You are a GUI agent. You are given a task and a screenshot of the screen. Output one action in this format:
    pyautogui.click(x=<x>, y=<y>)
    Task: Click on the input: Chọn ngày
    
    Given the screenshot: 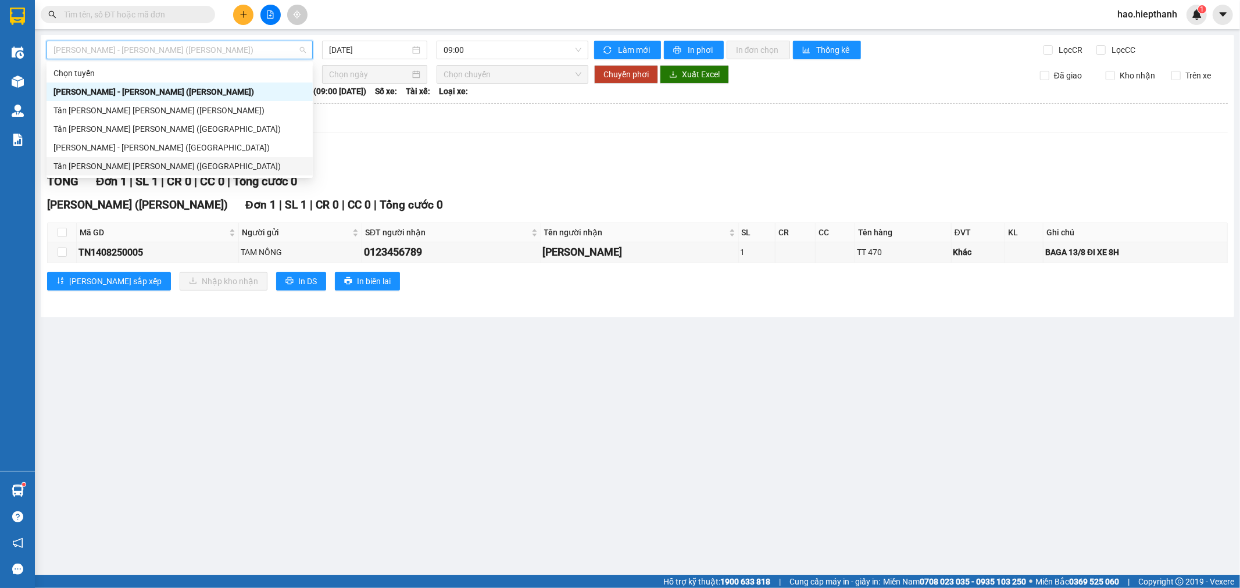 What is the action you would take?
    pyautogui.click(x=369, y=74)
    